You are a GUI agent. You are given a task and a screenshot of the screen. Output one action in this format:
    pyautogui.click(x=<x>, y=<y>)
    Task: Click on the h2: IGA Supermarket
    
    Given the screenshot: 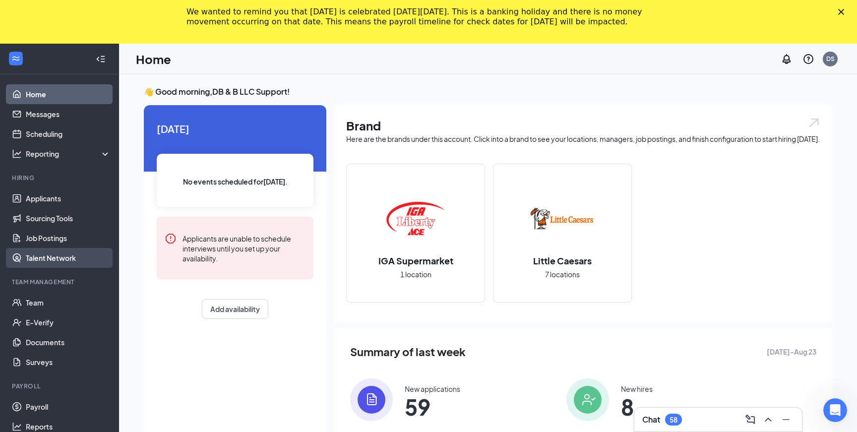 What is the action you would take?
    pyautogui.click(x=416, y=260)
    